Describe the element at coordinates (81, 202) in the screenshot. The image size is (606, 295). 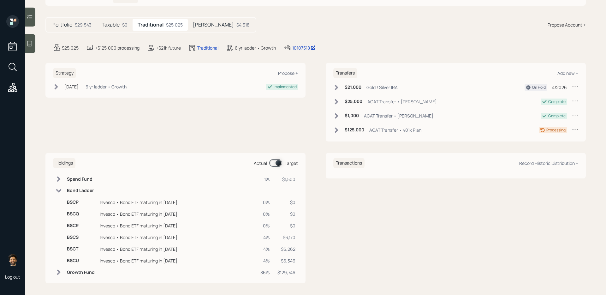
I see `h6: BSCP` at that location.